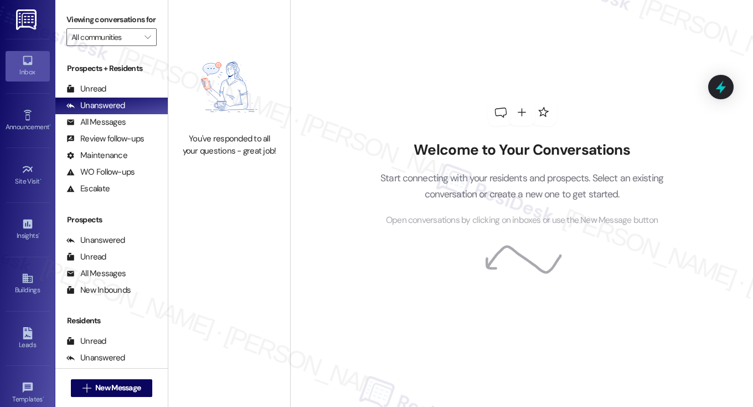 This screenshot has height=407, width=753. I want to click on button: New Message, so click(112, 388).